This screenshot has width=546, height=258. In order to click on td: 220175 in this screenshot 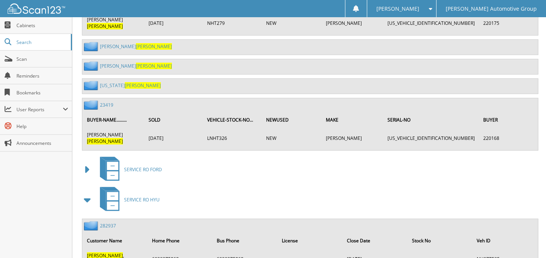, I will do `click(508, 23)`.